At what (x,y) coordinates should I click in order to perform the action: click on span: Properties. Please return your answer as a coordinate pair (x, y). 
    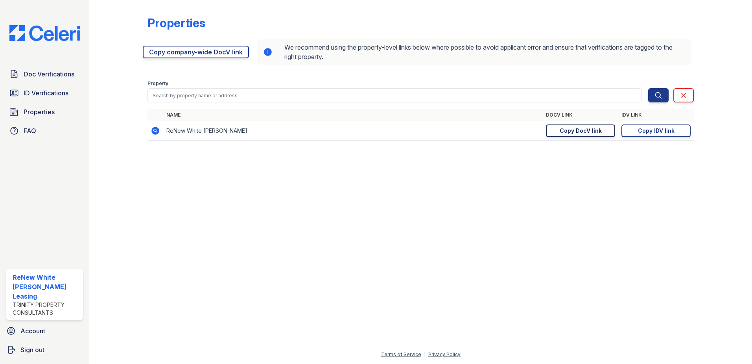
    Looking at the image, I should click on (39, 112).